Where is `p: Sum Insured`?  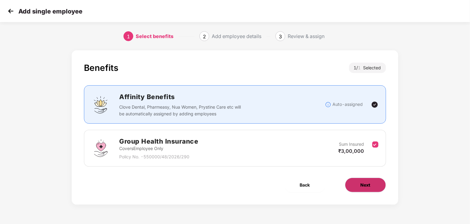 p: Sum Insured is located at coordinates (352, 144).